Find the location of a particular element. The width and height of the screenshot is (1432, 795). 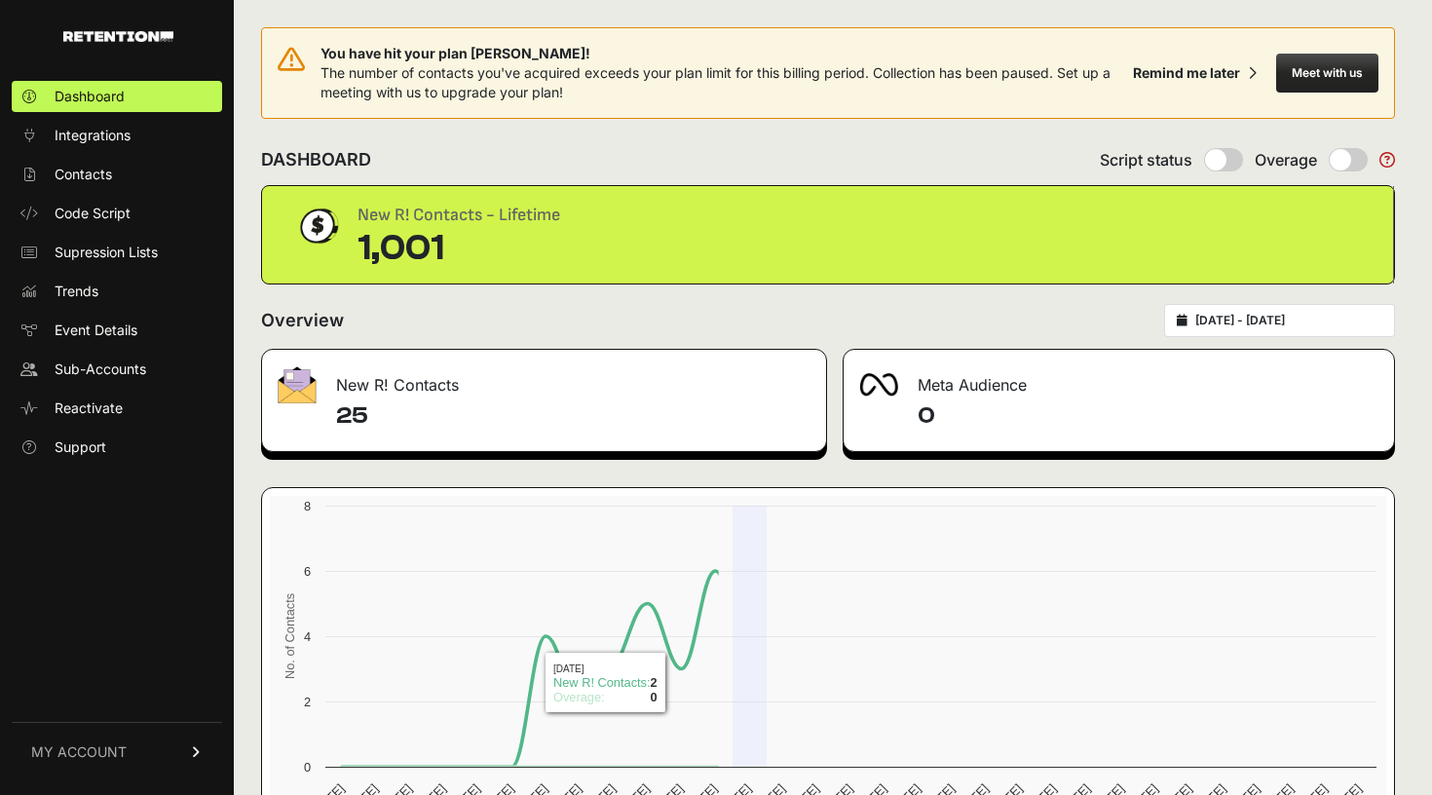

span: Code Script is located at coordinates (93, 213).